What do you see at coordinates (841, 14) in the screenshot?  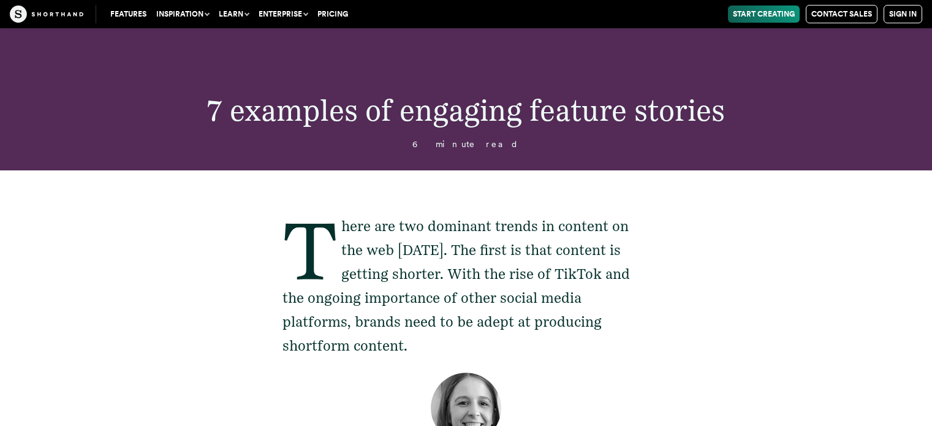 I see `a: Contact Sales` at bounding box center [841, 14].